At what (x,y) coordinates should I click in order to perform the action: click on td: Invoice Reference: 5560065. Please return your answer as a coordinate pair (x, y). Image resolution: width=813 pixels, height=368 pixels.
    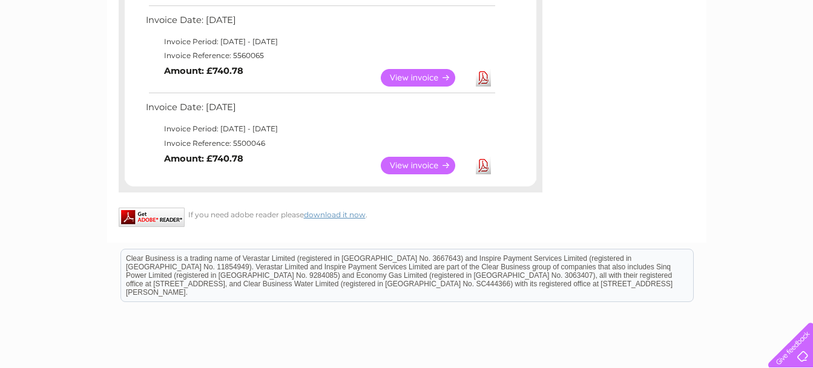
    Looking at the image, I should click on (319, 56).